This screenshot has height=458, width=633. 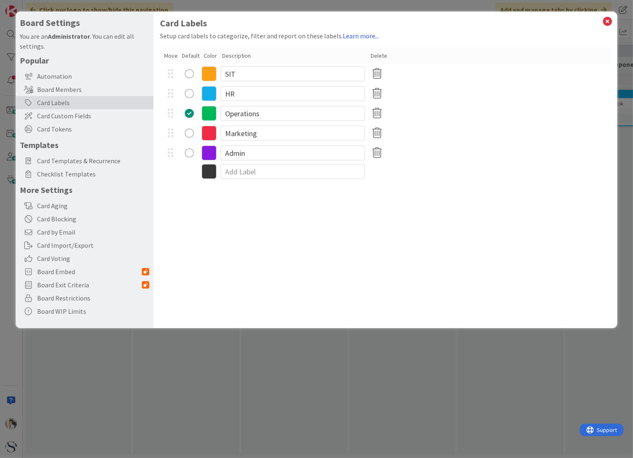 I want to click on div: Description, so click(x=294, y=56).